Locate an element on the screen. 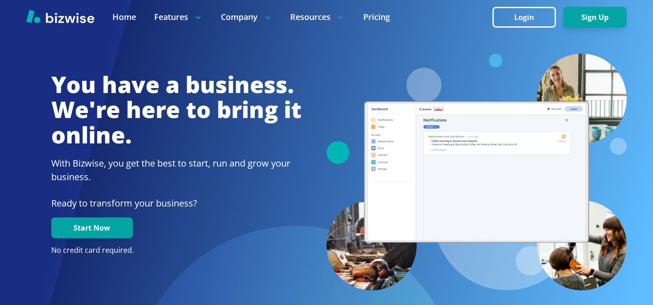 The width and height of the screenshot is (653, 305). img: Bizwise Logo is located at coordinates (60, 16).